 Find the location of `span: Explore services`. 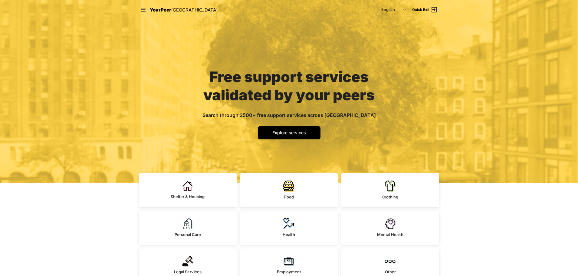

span: Explore services is located at coordinates (289, 132).